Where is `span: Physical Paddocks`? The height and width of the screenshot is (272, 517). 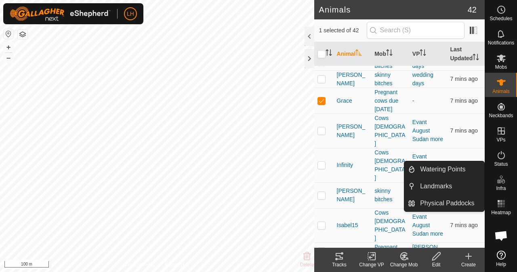
span: Physical Paddocks is located at coordinates (447, 203).